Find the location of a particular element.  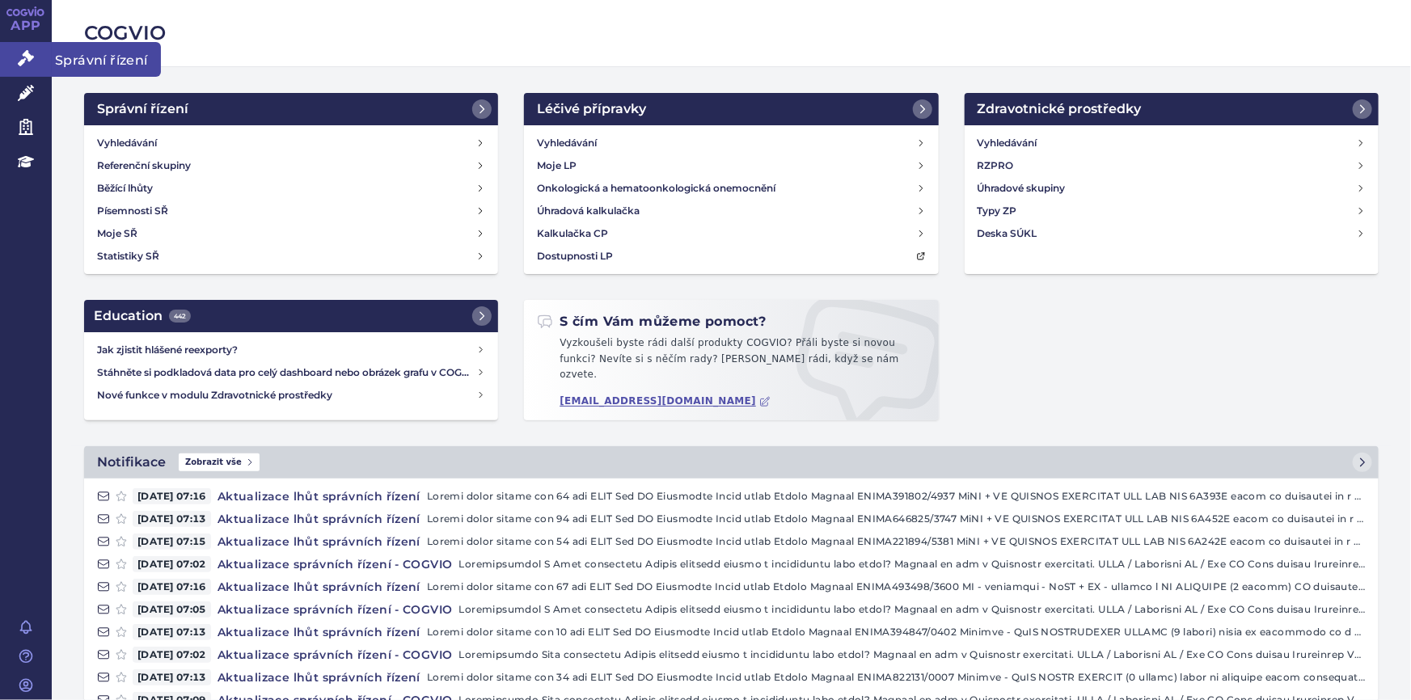

p: Loremi dolor sitame con 34 adi ELIT Sed DO Eiusmodte Incid utlab Etdolo Magnaal ENIMA822131/0007 ... is located at coordinates (896, 678).